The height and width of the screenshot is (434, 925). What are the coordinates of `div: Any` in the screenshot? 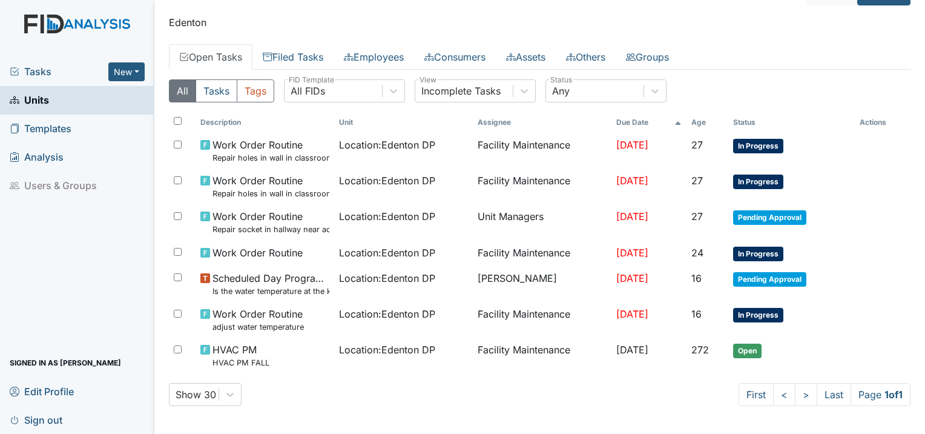 It's located at (561, 91).